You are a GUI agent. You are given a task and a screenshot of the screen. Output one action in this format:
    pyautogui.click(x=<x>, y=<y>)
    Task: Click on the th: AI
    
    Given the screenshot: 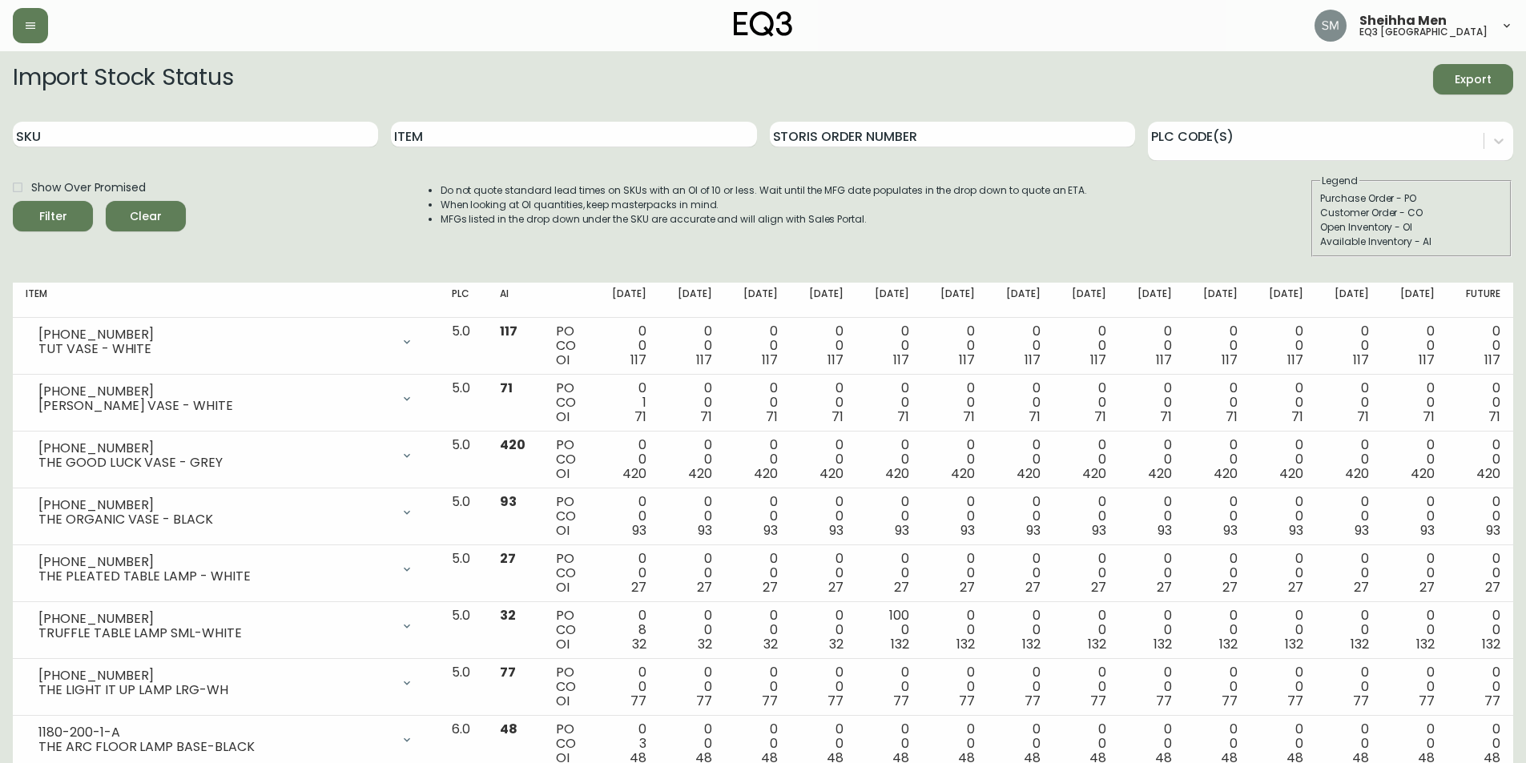 What is the action you would take?
    pyautogui.click(x=515, y=300)
    